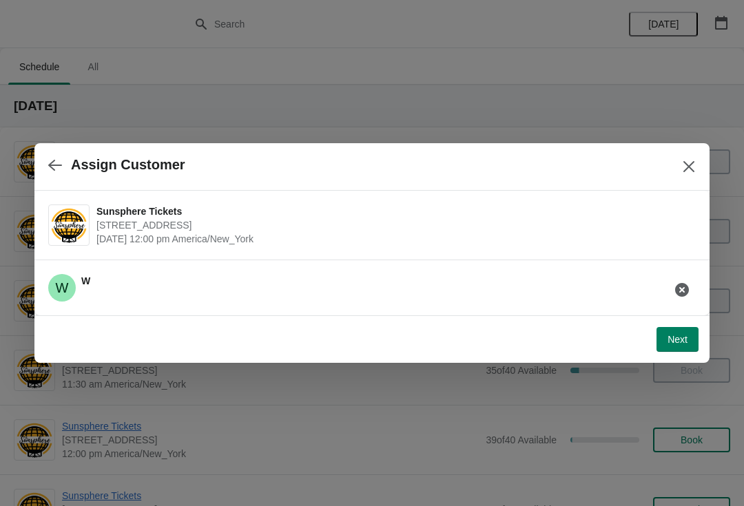 Image resolution: width=744 pixels, height=506 pixels. What do you see at coordinates (677, 340) in the screenshot?
I see `span: Next` at bounding box center [677, 340].